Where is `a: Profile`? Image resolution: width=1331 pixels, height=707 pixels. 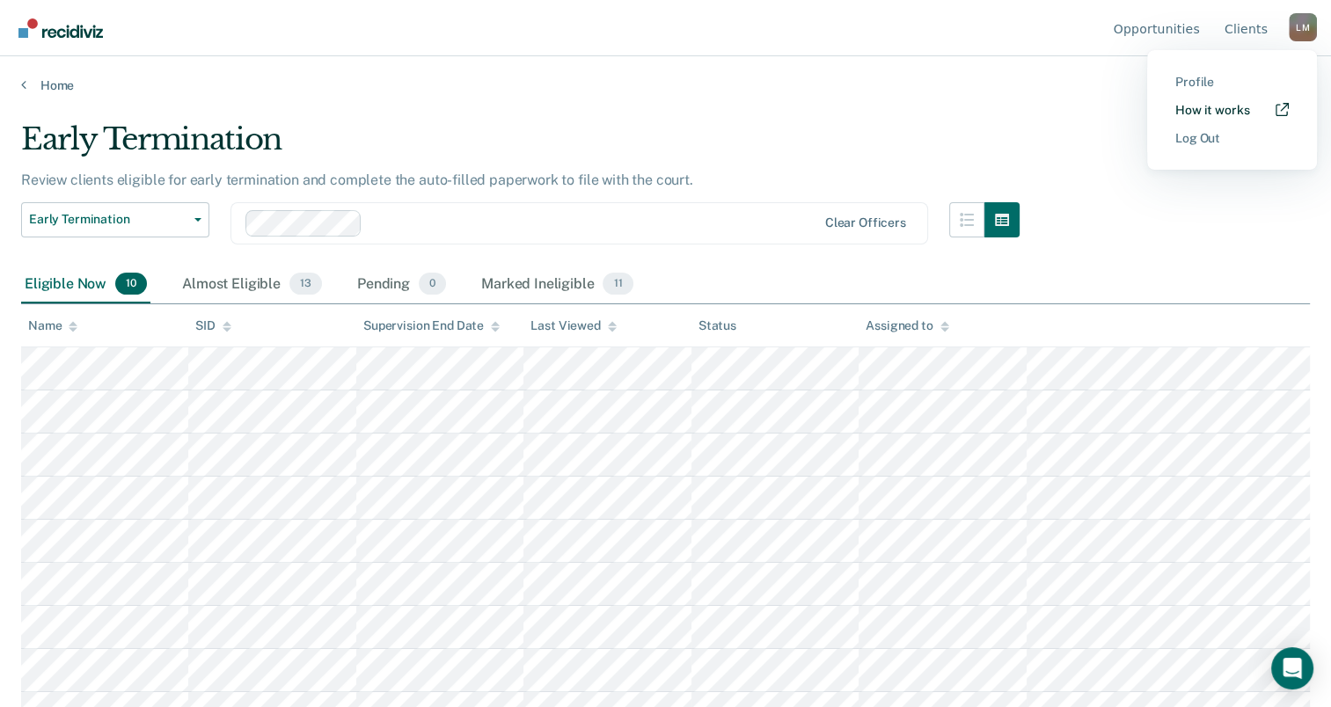
a: Profile is located at coordinates (1231, 82).